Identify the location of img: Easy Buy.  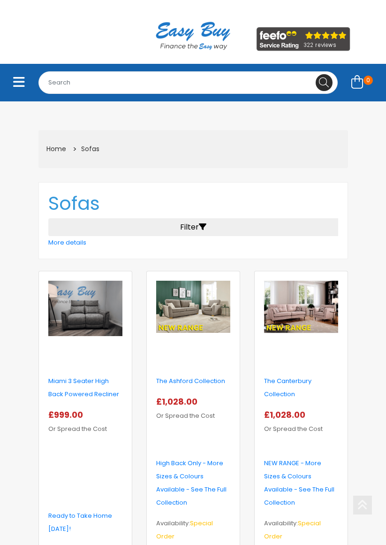
(193, 36).